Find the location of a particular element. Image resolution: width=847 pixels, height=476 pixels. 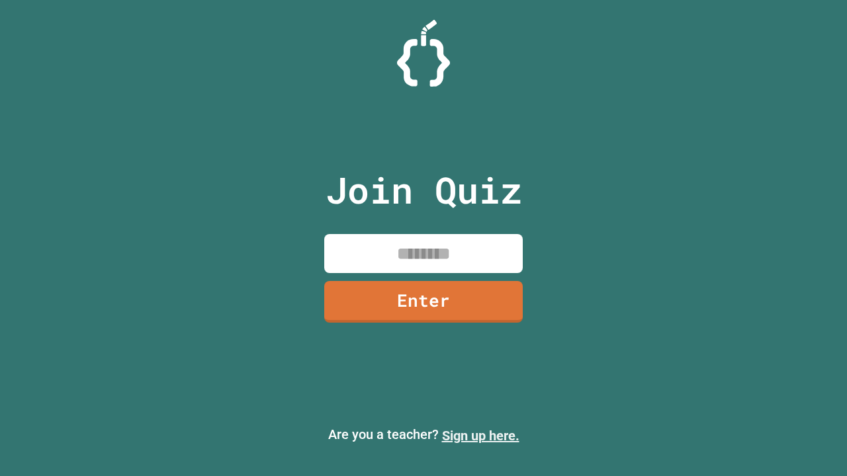

img: Logo.svg is located at coordinates (424, 53).